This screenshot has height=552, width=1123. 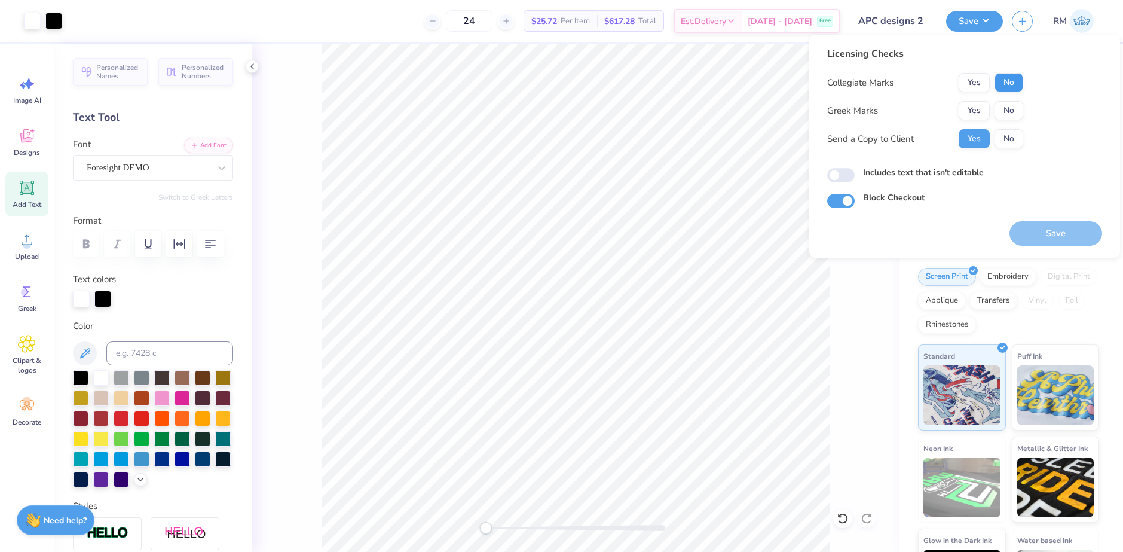 I want to click on span: Greek, so click(x=27, y=309).